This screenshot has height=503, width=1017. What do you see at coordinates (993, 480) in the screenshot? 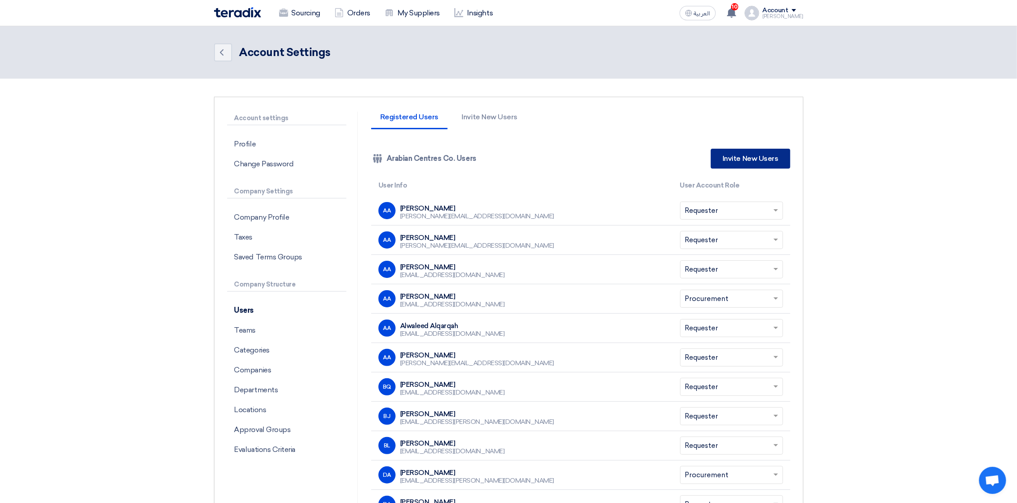
I see `a: Open chat` at bounding box center [993, 480].